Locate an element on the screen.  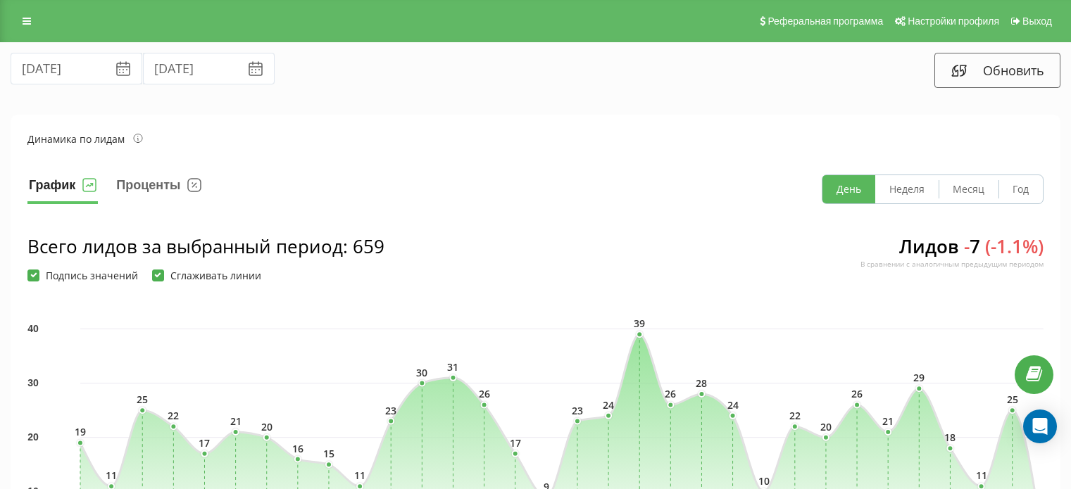
button: Неделя is located at coordinates (907, 189).